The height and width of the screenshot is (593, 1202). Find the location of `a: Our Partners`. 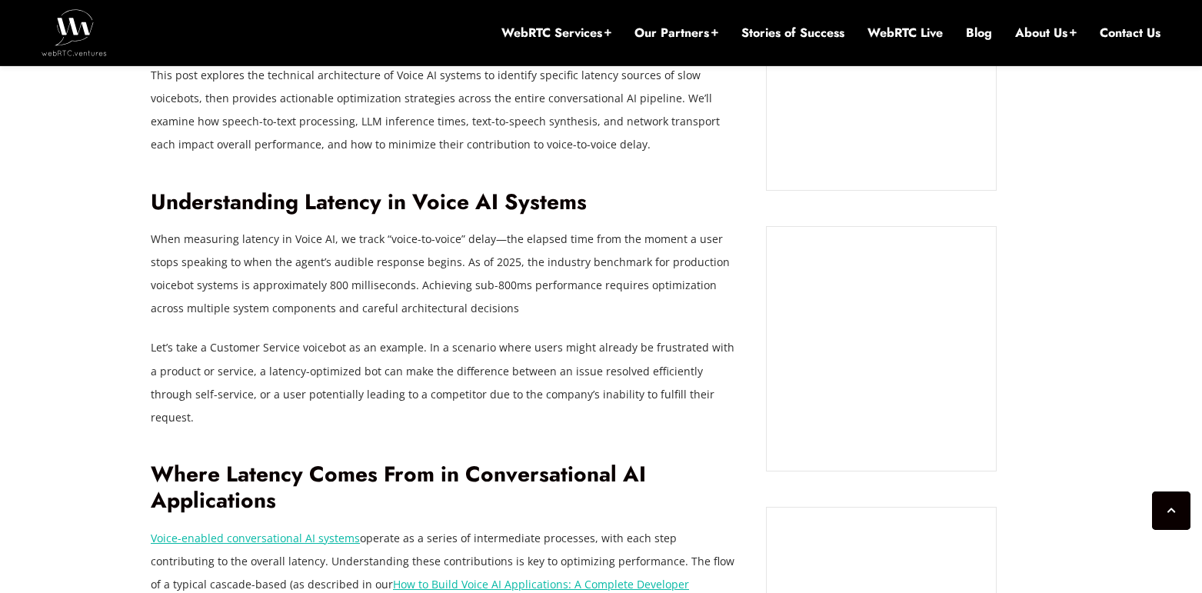

a: Our Partners is located at coordinates (676, 33).